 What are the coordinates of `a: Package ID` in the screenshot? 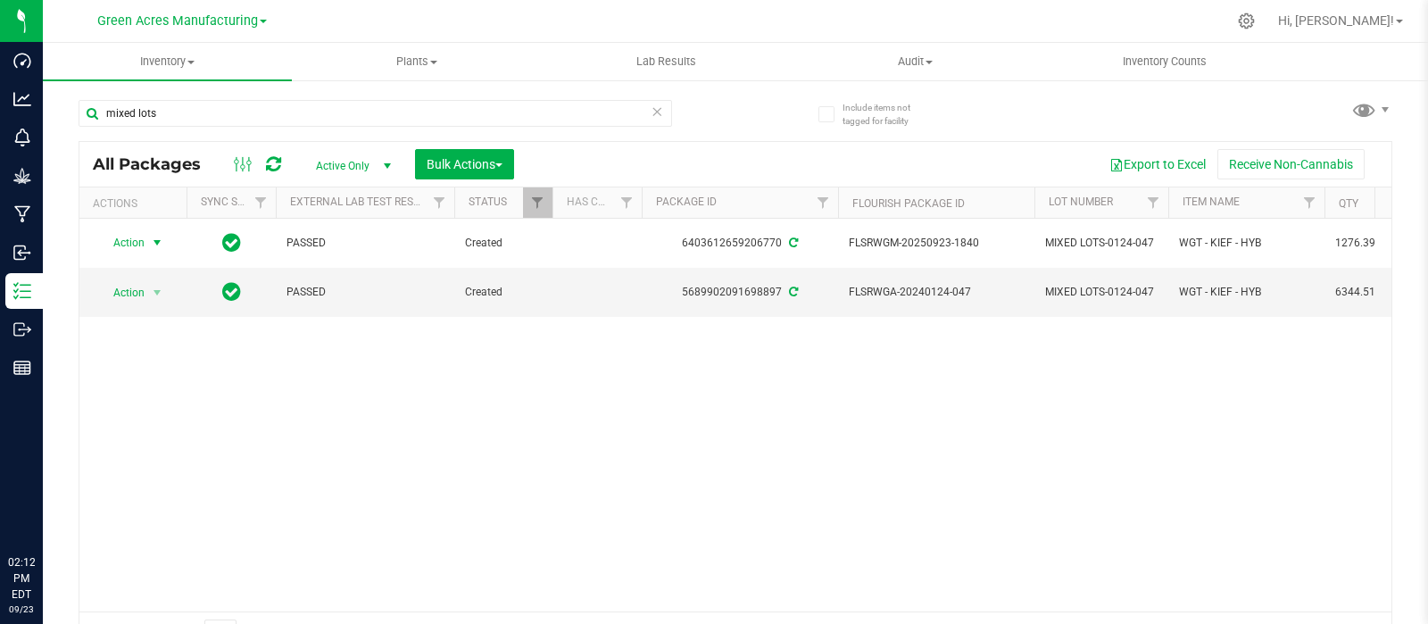 It's located at (686, 202).